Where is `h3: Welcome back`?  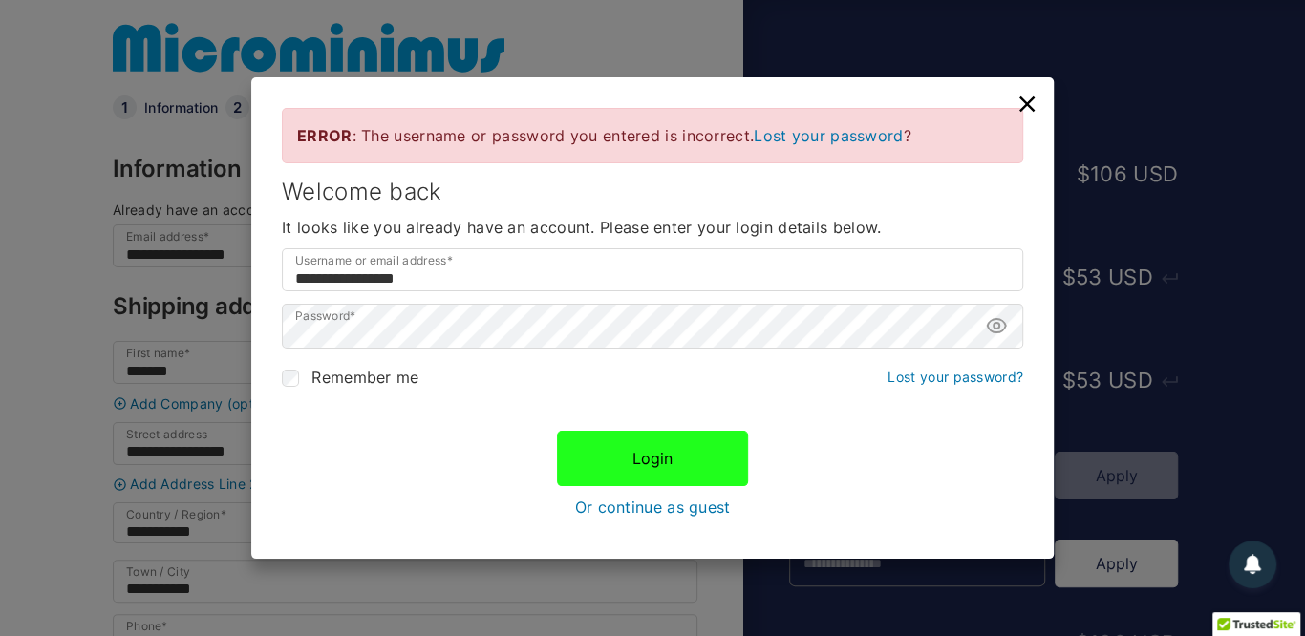
h3: Welcome back is located at coordinates (652, 192).